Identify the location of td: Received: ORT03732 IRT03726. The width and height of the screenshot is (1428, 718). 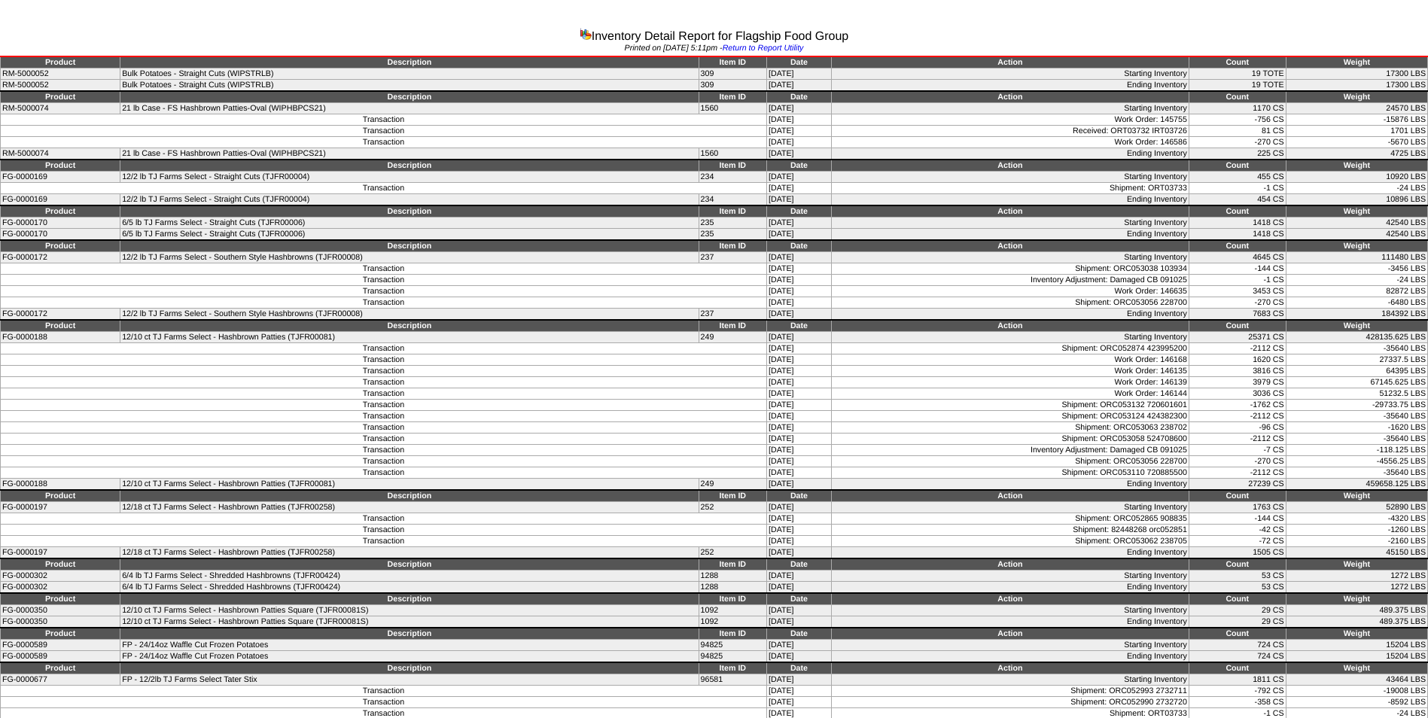
(1009, 131).